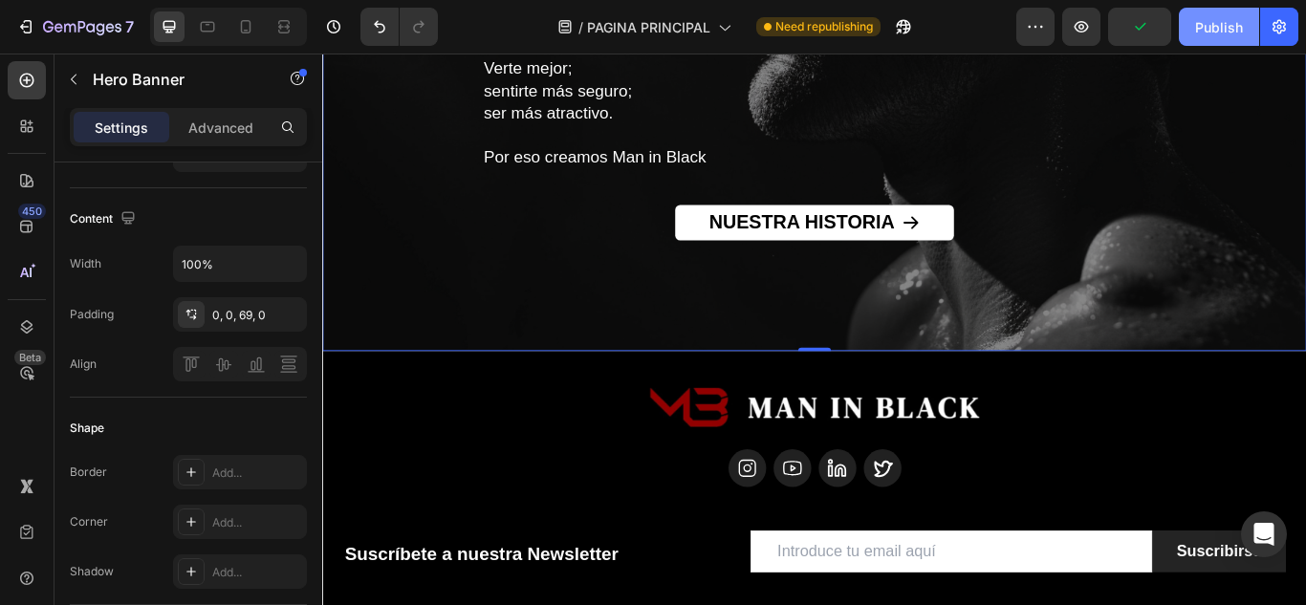 The image size is (1306, 605). What do you see at coordinates (1046, 580) in the screenshot?
I see `div: Suscribirse` at bounding box center [1046, 580].